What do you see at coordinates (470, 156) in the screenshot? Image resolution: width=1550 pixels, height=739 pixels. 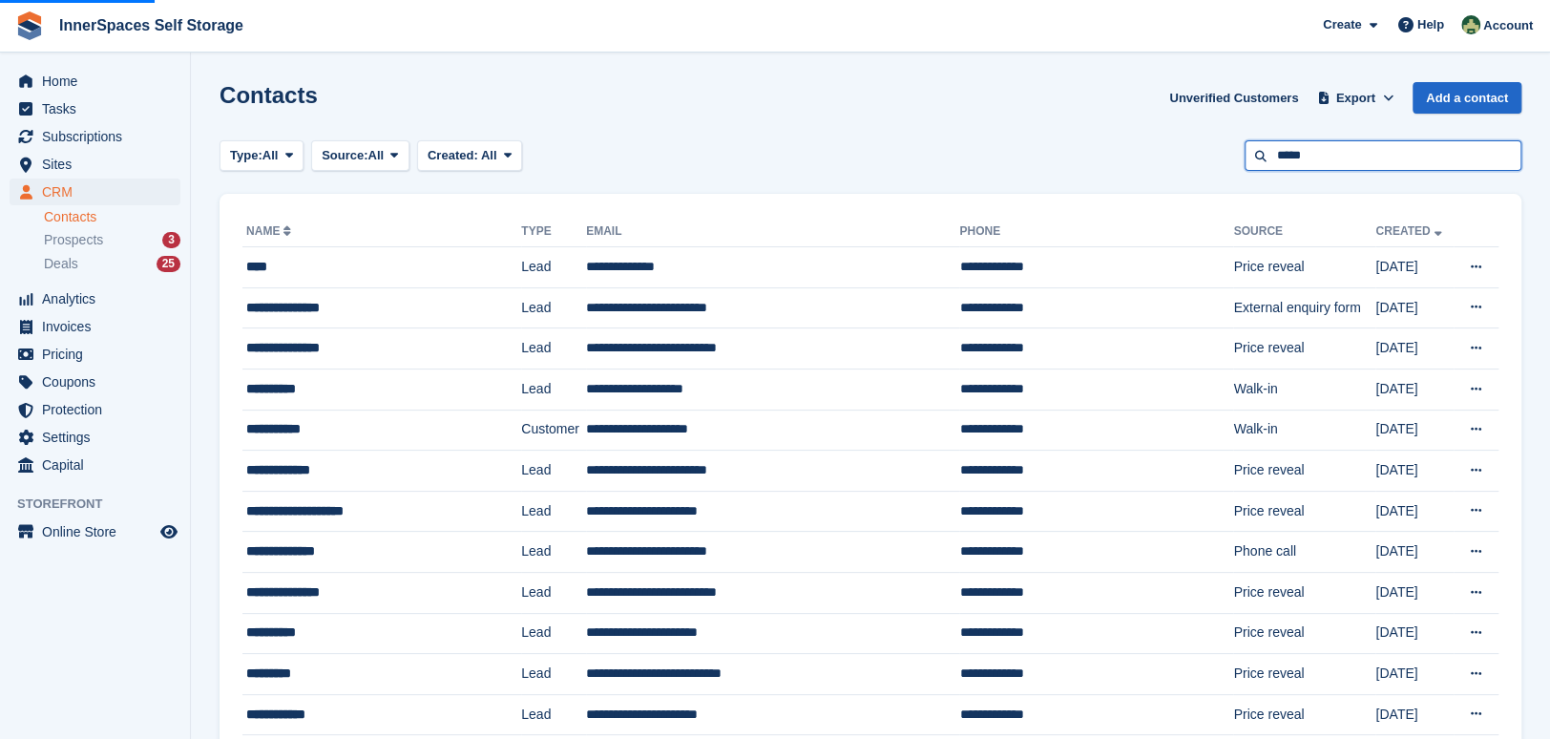 I see `button: Created: All` at bounding box center [470, 156].